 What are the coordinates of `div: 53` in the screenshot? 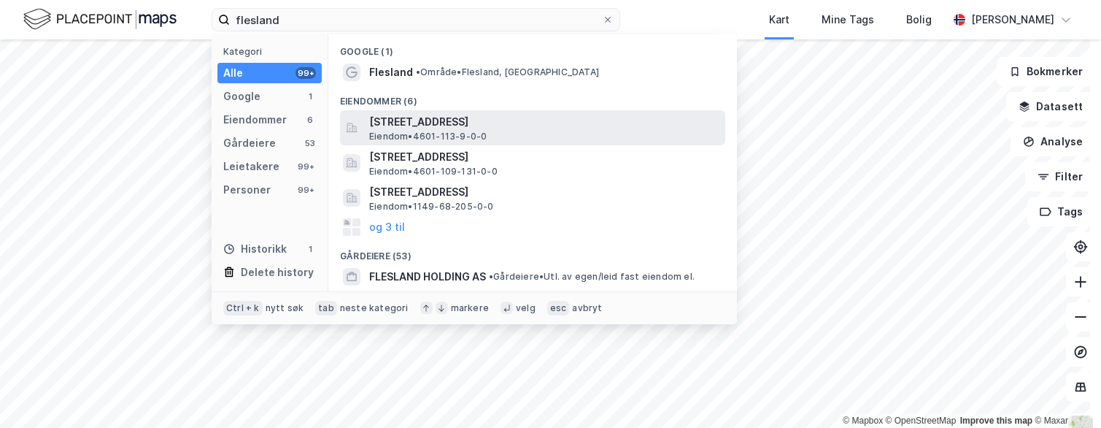 It's located at (310, 143).